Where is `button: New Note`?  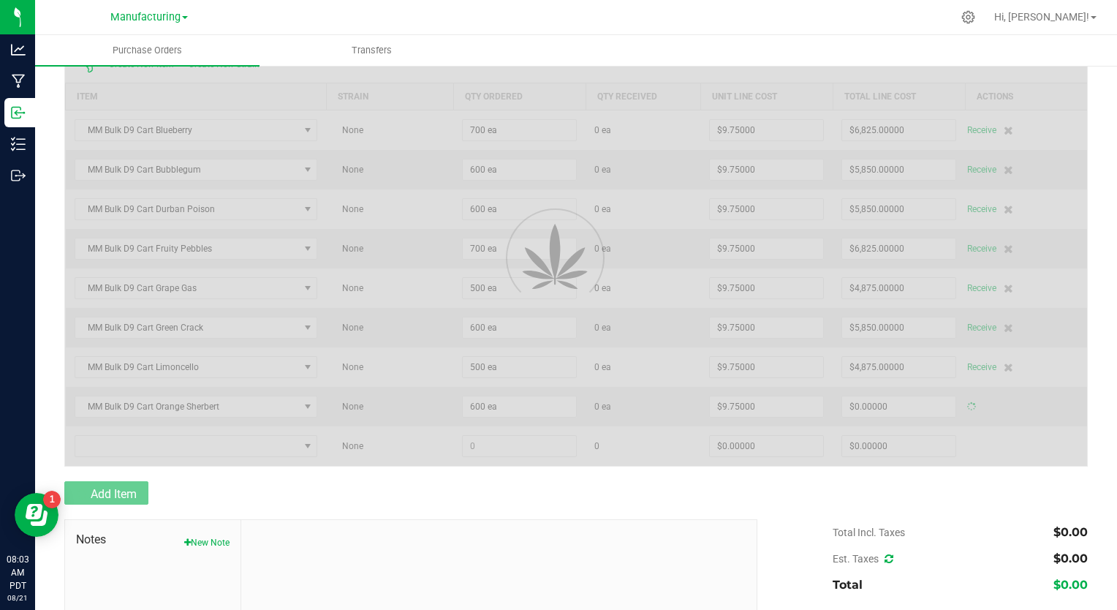 button: New Note is located at coordinates (207, 543).